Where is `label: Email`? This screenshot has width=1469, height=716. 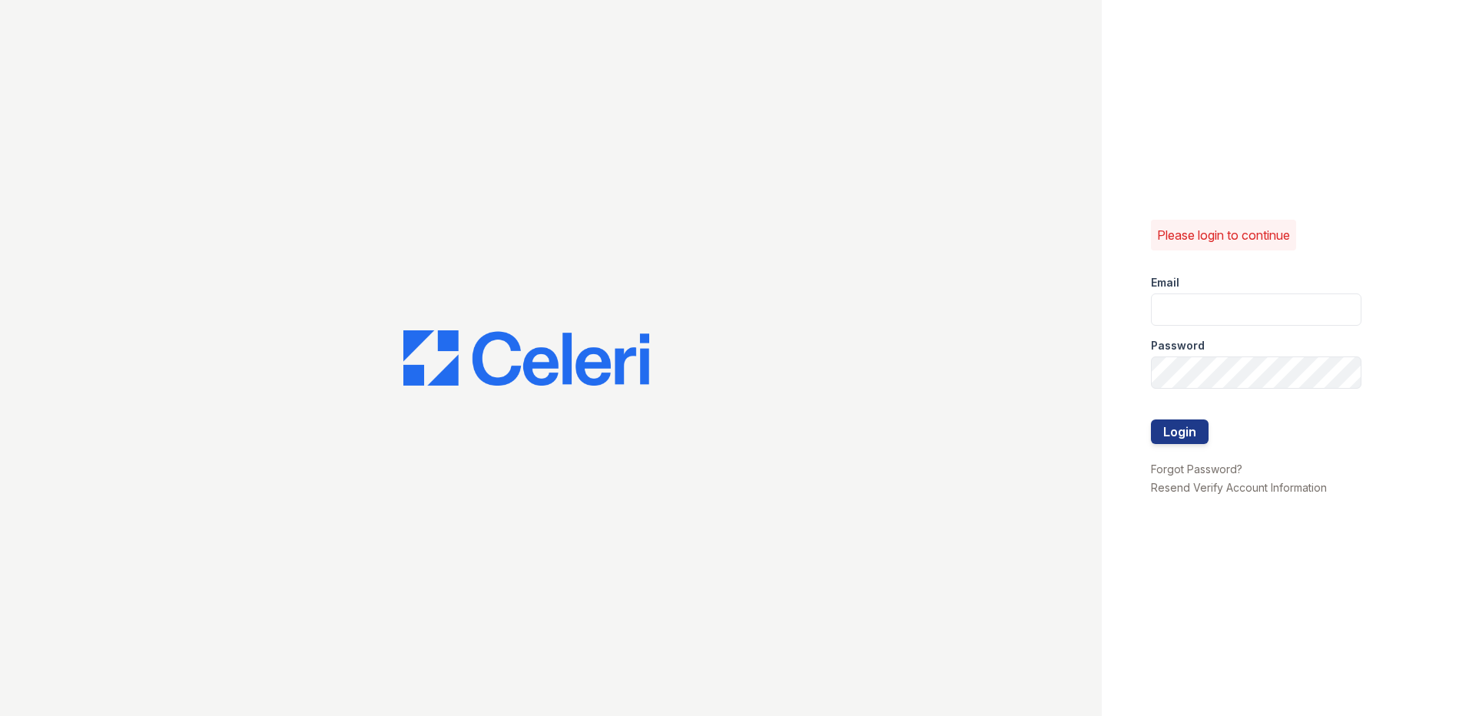 label: Email is located at coordinates (1164, 283).